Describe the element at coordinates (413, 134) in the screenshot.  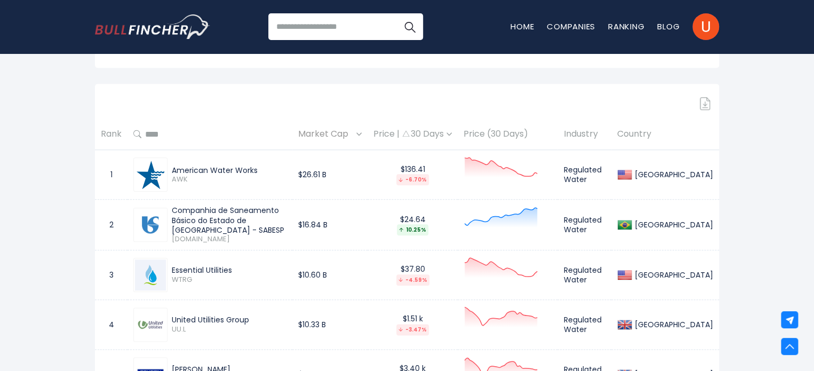
I see `div: Price | 30 Days` at that location.